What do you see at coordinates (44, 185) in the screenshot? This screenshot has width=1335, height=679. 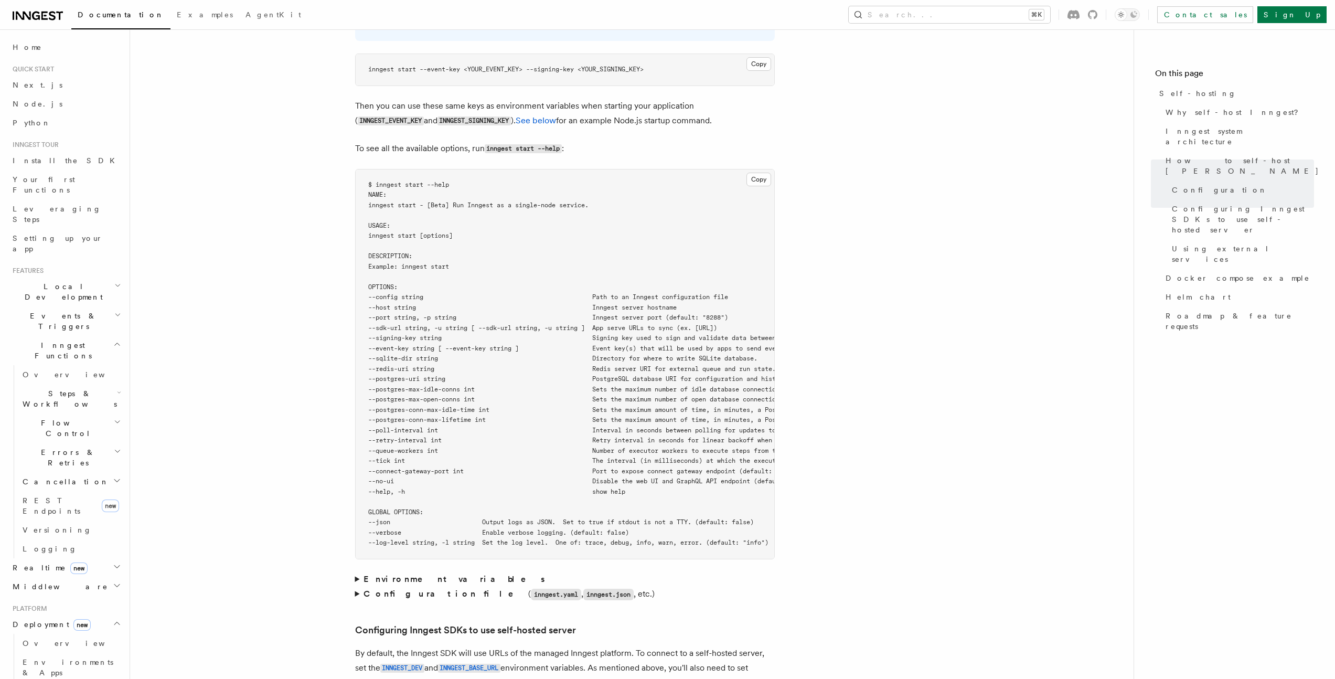 I see `span: Your first Functions` at bounding box center [44, 185].